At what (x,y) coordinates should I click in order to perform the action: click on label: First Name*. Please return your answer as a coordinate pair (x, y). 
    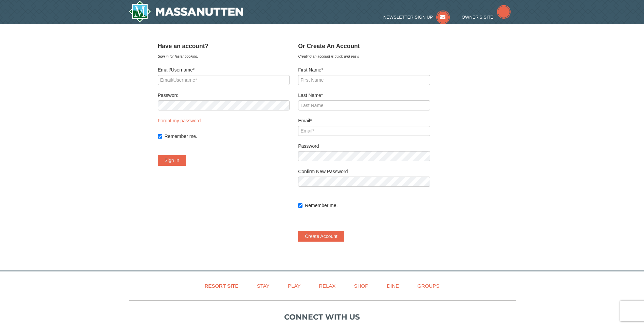
    Looking at the image, I should click on (364, 70).